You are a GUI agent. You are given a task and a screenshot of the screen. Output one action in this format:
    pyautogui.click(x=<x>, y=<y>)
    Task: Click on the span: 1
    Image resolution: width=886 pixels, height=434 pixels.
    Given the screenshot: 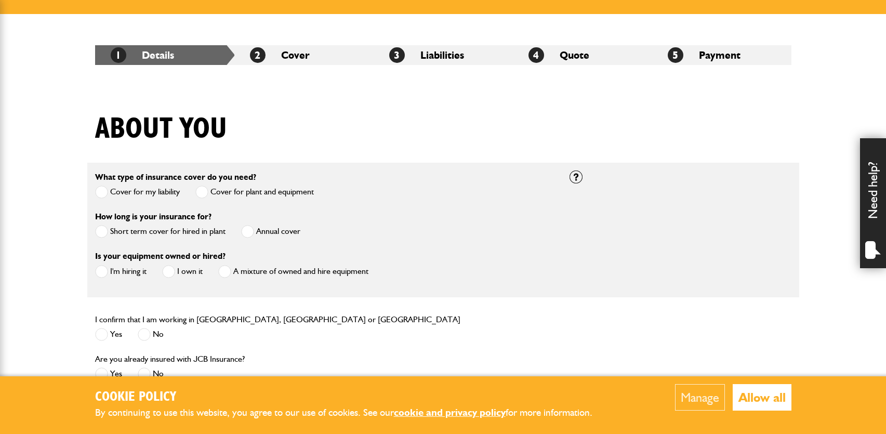 What is the action you would take?
    pyautogui.click(x=118, y=55)
    